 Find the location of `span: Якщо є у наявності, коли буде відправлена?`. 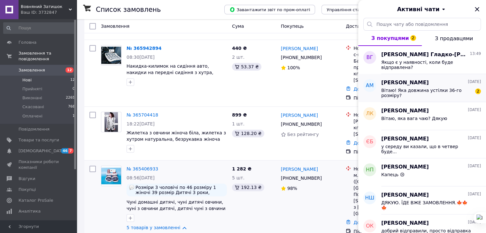

span: Якщо є у наявності, коли буде відправлена? is located at coordinates (427, 65).